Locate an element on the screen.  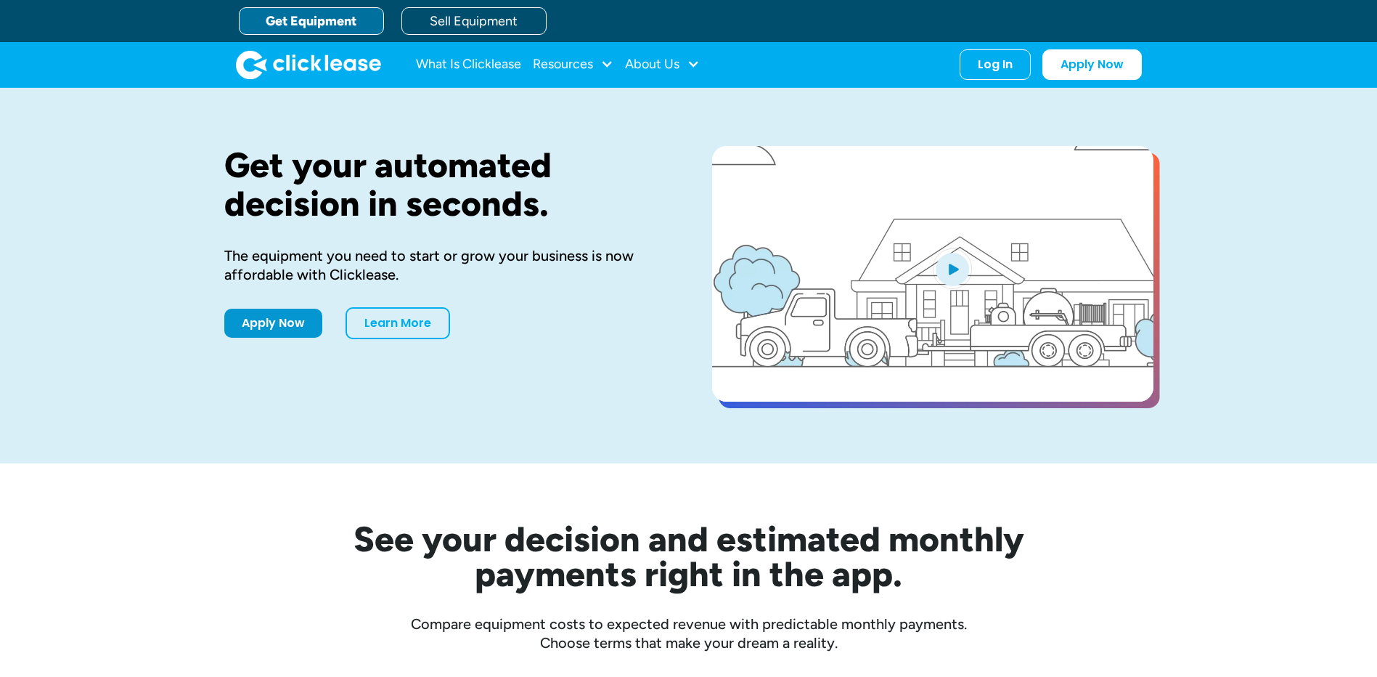
img: Clicklease logo is located at coordinates (309, 65).